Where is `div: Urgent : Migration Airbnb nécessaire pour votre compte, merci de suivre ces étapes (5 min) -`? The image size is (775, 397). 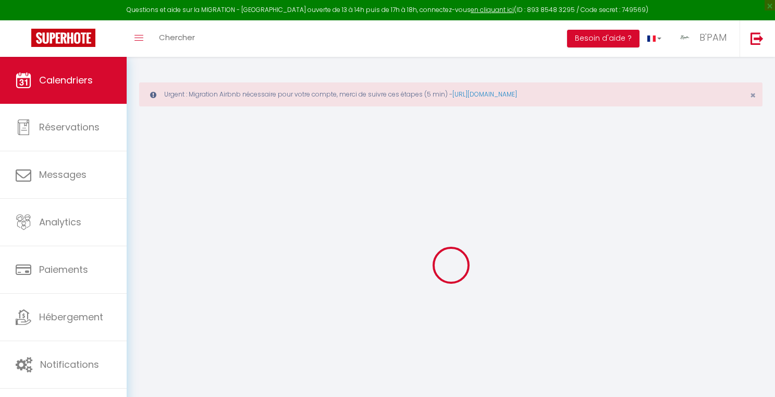
div: Urgent : Migration Airbnb nécessaire pour votre compte, merci de suivre ces étapes (5 min) - is located at coordinates (451, 94).